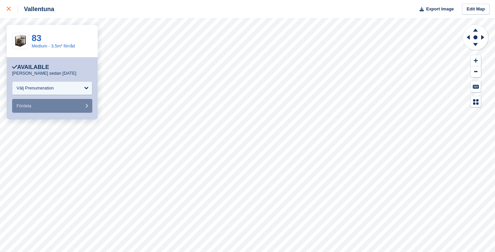 Image resolution: width=495 pixels, height=252 pixels. I want to click on div: Available, so click(31, 67).